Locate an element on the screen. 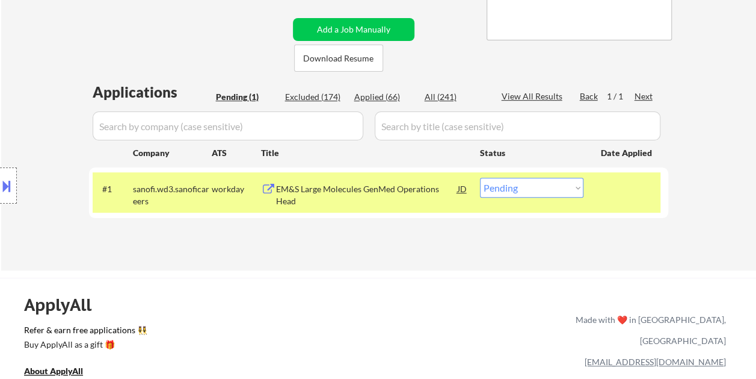 Image resolution: width=756 pixels, height=379 pixels. div: Next is located at coordinates (645, 96).